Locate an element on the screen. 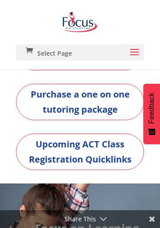  button: Feedback - Show survey is located at coordinates (152, 114).